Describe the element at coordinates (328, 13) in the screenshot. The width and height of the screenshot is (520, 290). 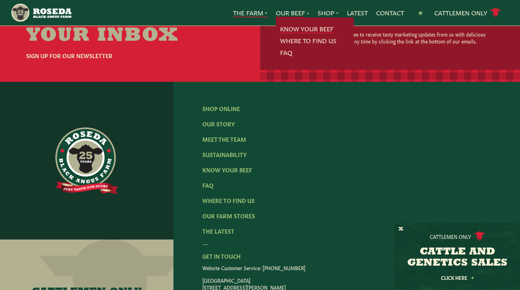
I see `a: Shop` at that location.